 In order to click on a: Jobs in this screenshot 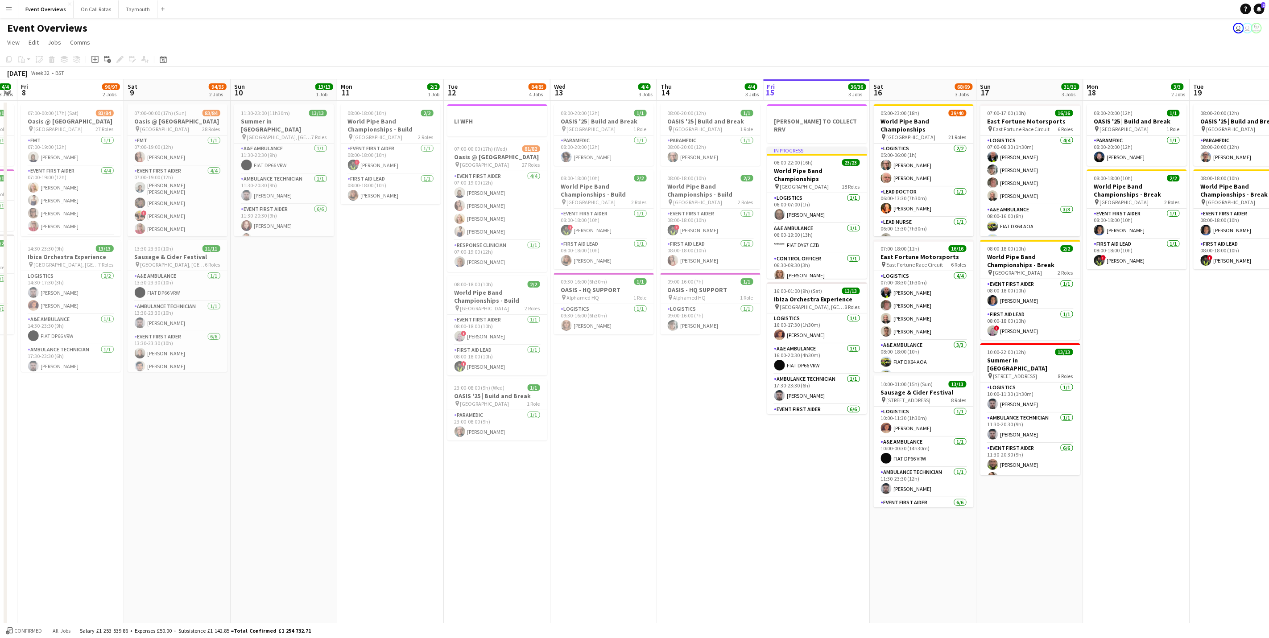, I will do `click(54, 42)`.